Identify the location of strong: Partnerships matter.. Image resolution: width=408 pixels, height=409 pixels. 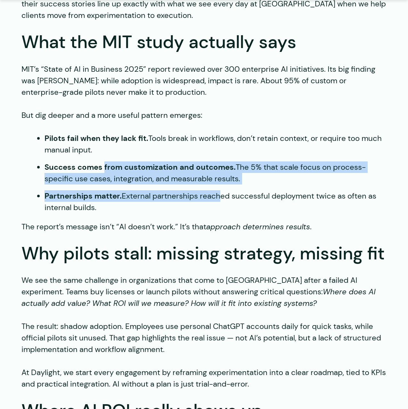
(83, 196).